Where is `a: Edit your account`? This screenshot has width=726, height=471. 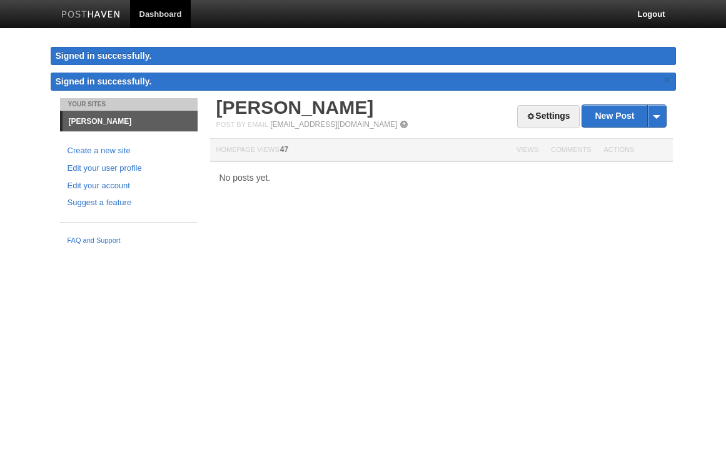
a: Edit your account is located at coordinates (129, 186).